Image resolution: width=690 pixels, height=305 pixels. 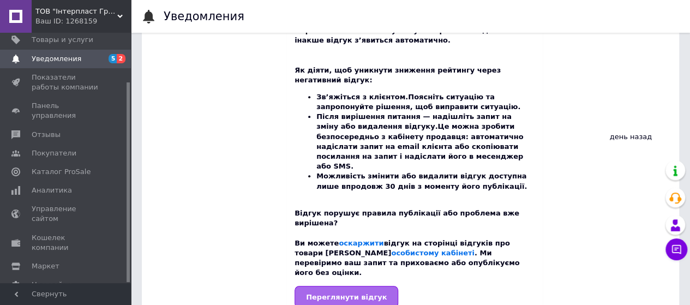 I want to click on span: Уведомления, so click(x=56, y=59).